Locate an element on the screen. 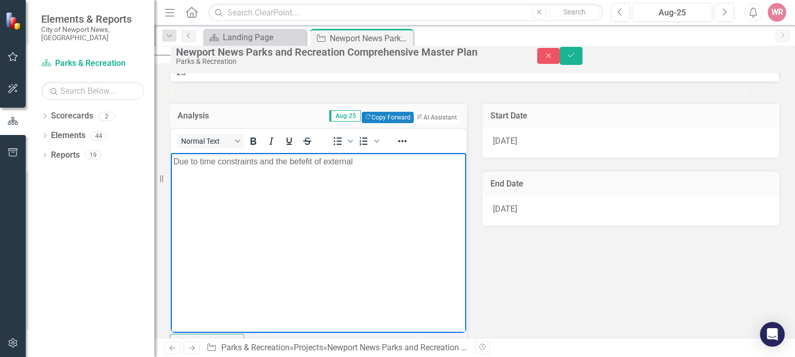 Image resolution: width=795 pixels, height=357 pixels. a: Landing Page is located at coordinates (255, 37).